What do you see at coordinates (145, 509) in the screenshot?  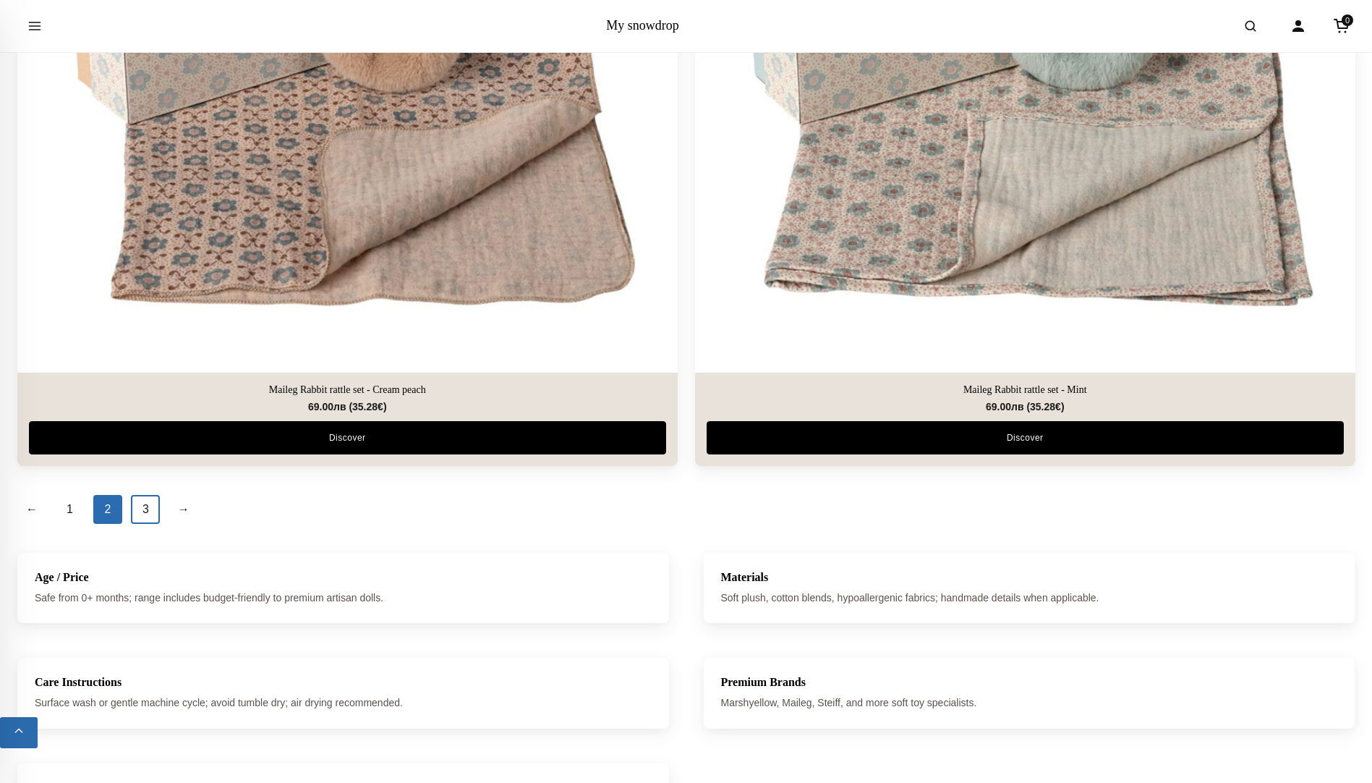 I see `a: 3` at bounding box center [145, 509].